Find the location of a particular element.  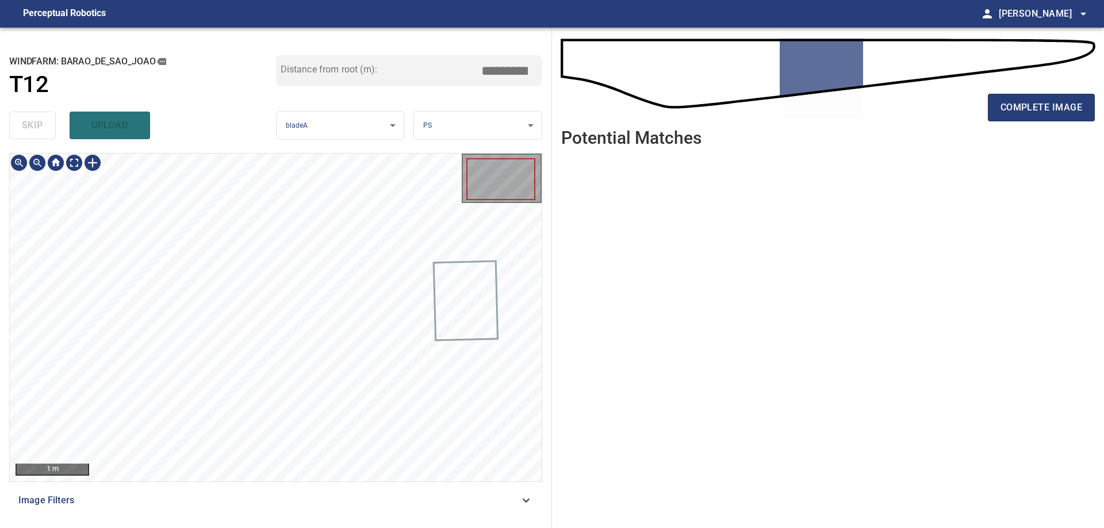

span: bladeA is located at coordinates (297, 125).